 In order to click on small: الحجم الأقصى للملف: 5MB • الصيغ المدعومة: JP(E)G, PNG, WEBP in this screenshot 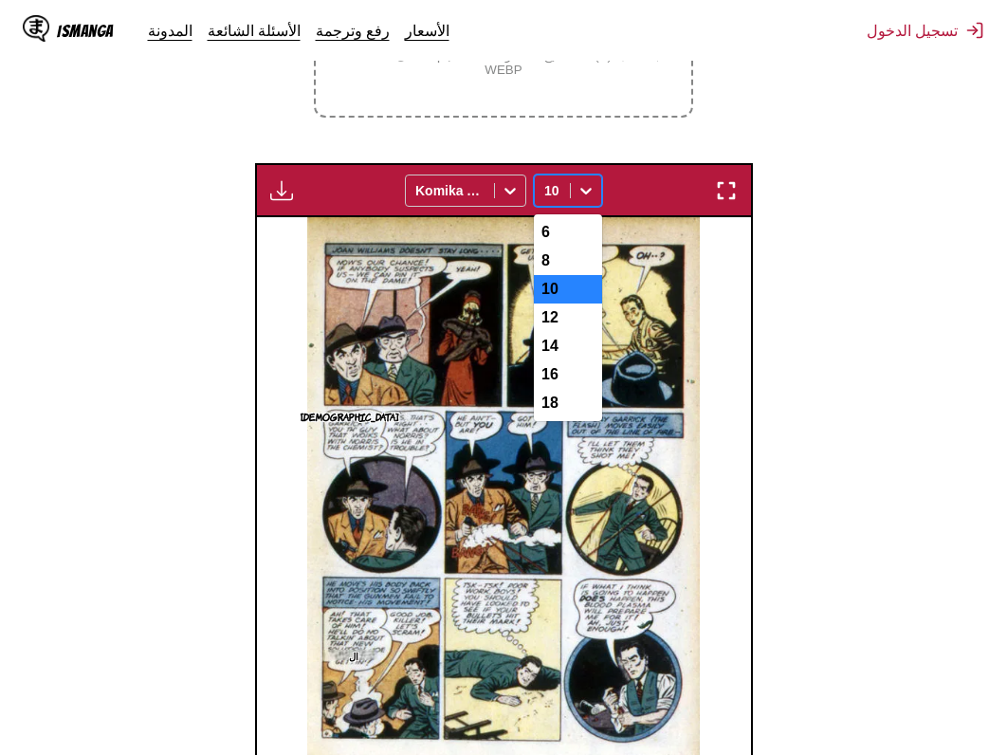, I will do `click(504, 63)`.